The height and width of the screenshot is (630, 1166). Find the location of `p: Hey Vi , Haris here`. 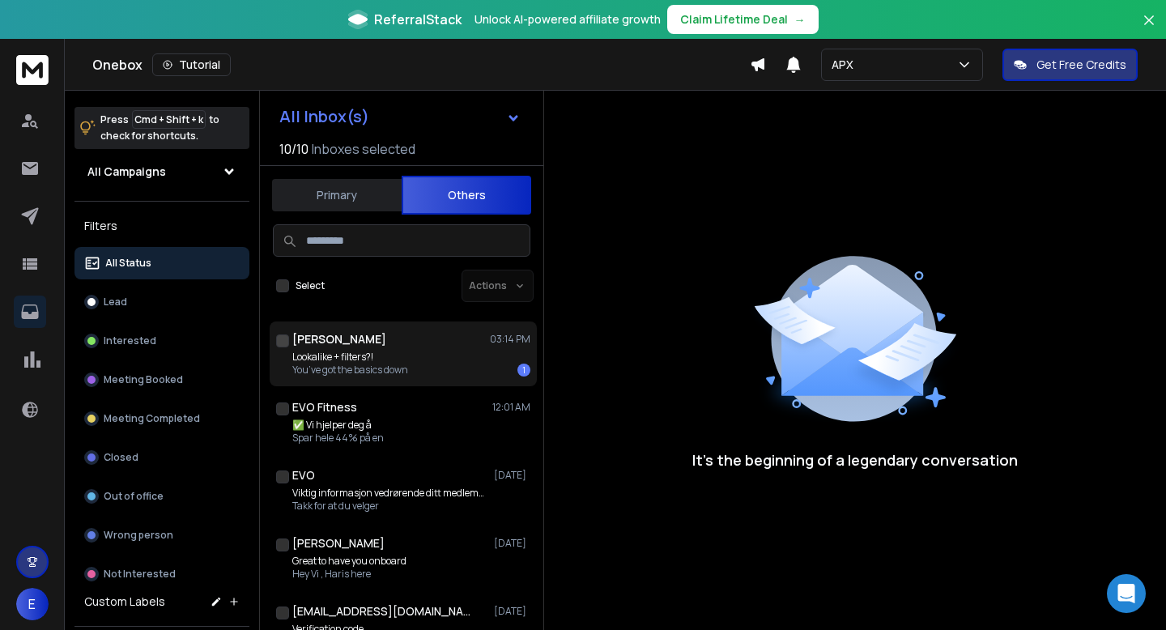

p: Hey Vi , Haris here is located at coordinates (349, 574).